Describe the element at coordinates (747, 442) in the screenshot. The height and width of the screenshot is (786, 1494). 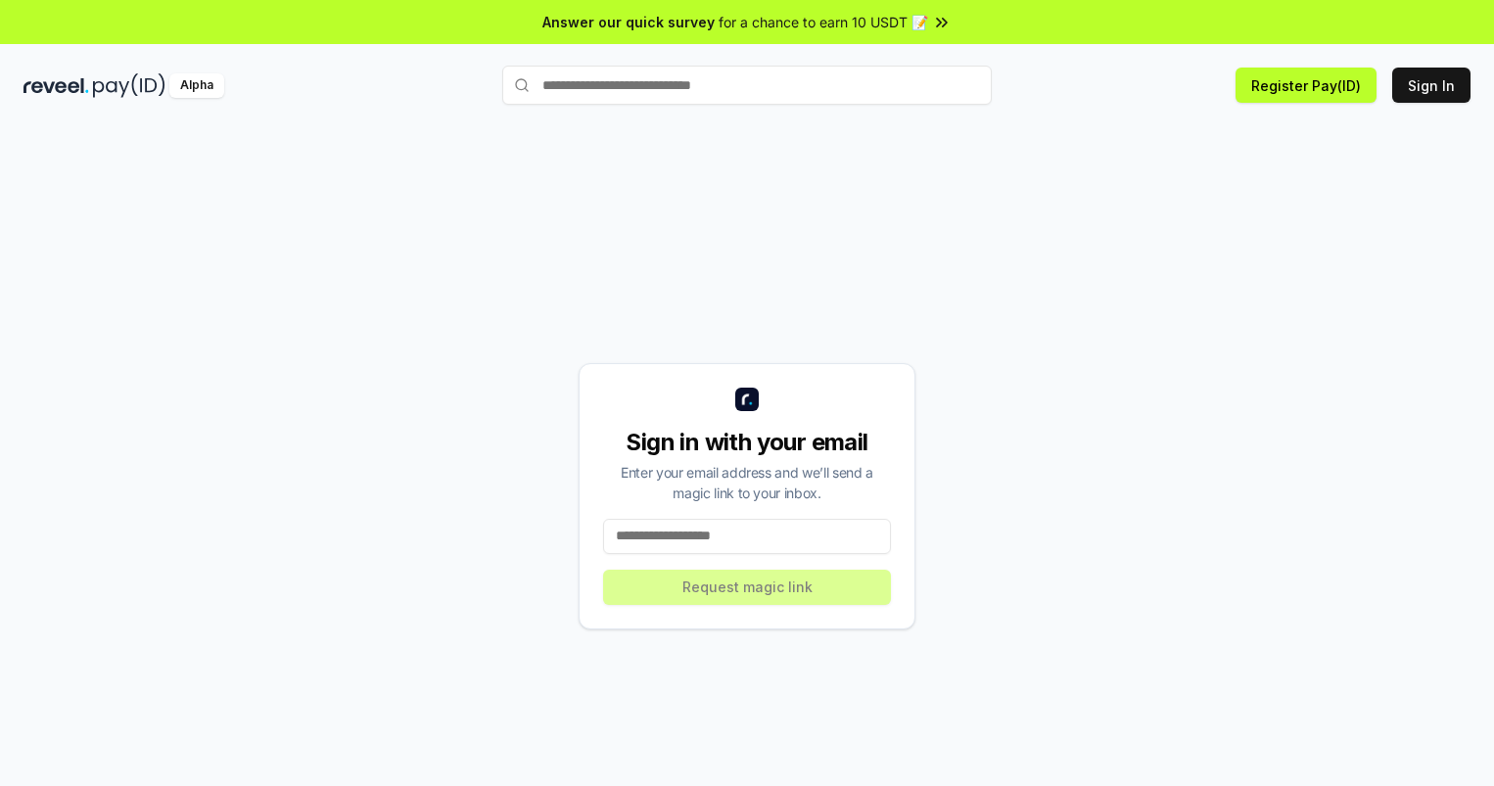
I see `div: Sign in with your email` at that location.